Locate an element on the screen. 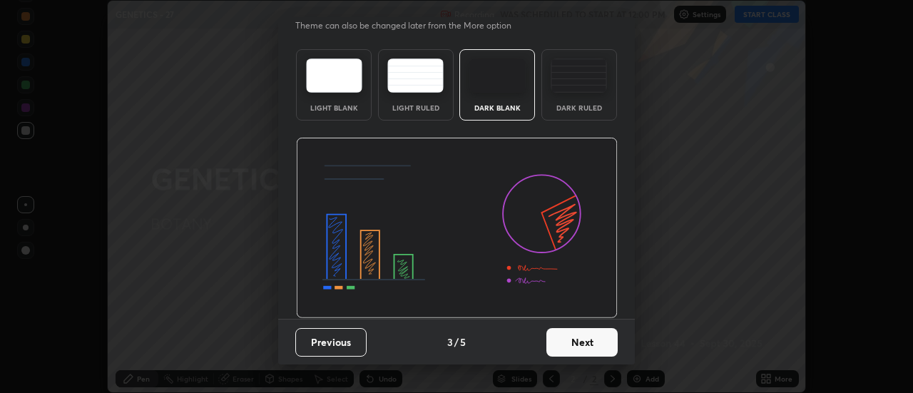  p: Theme can also be changed later from the More option is located at coordinates (411, 26).